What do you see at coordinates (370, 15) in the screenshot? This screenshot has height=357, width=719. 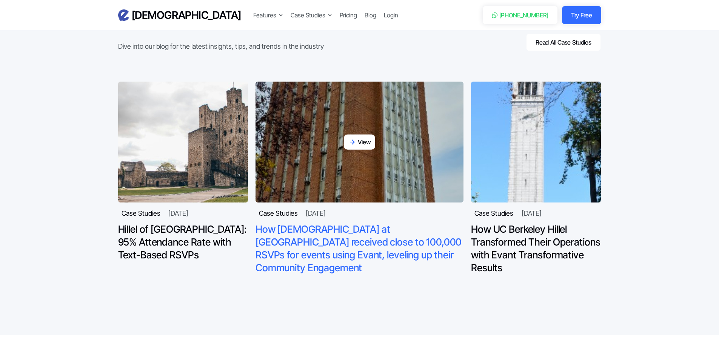 I see `a: Blog` at bounding box center [370, 15].